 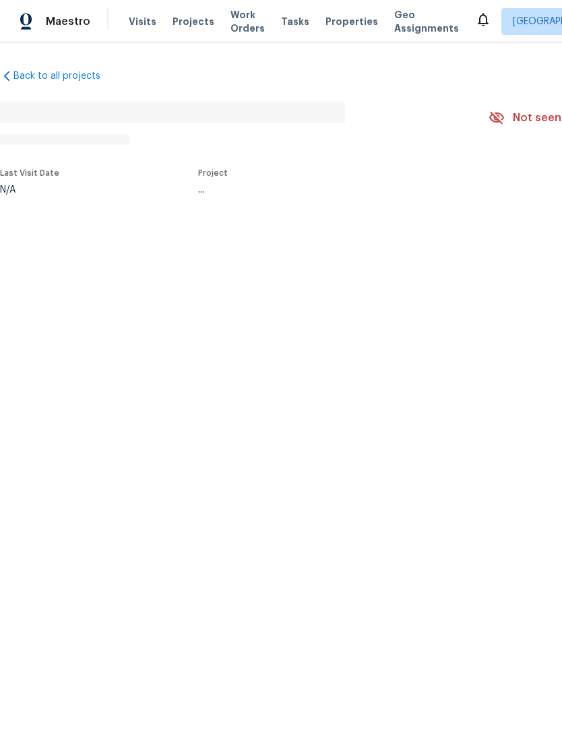 I want to click on span: Work Orders, so click(x=247, y=22).